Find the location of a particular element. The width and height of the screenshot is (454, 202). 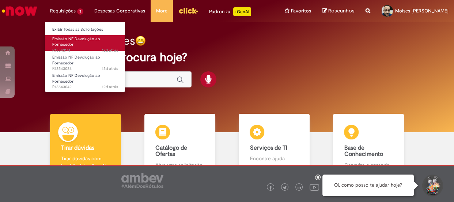

button: Iniciar Conversa de Suporte is located at coordinates (432, 185).